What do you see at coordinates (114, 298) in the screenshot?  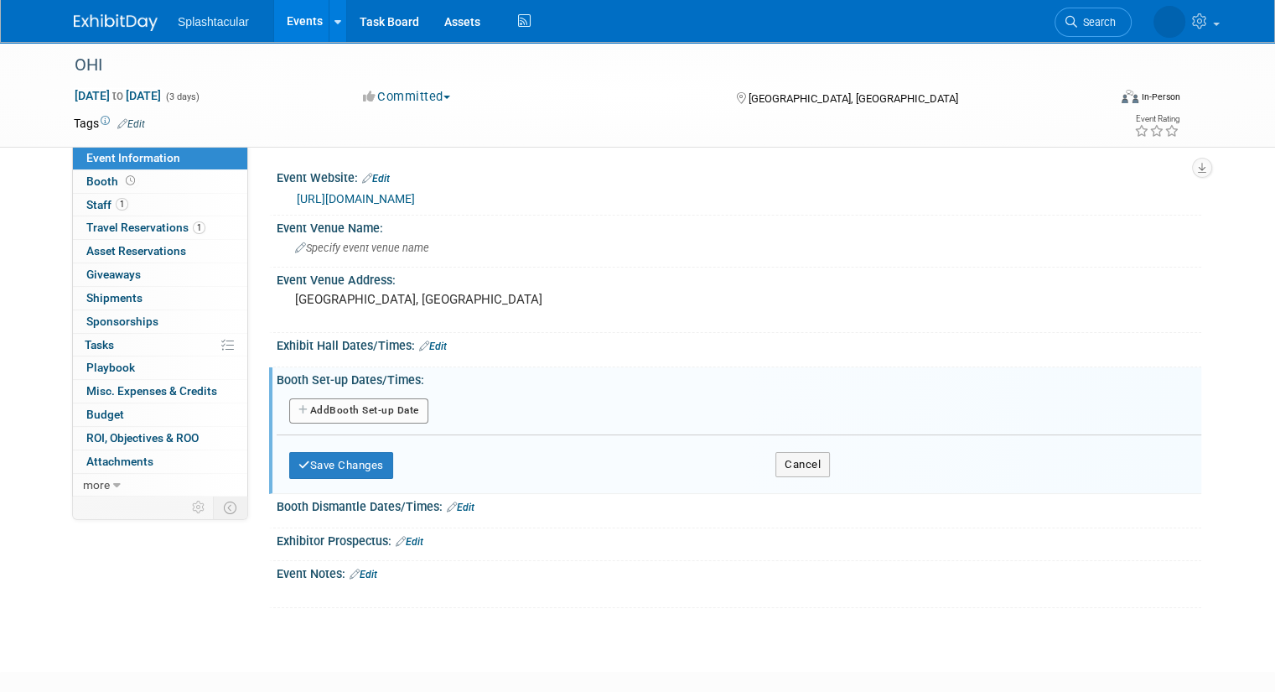 I see `span: Shipments` at bounding box center [114, 298].